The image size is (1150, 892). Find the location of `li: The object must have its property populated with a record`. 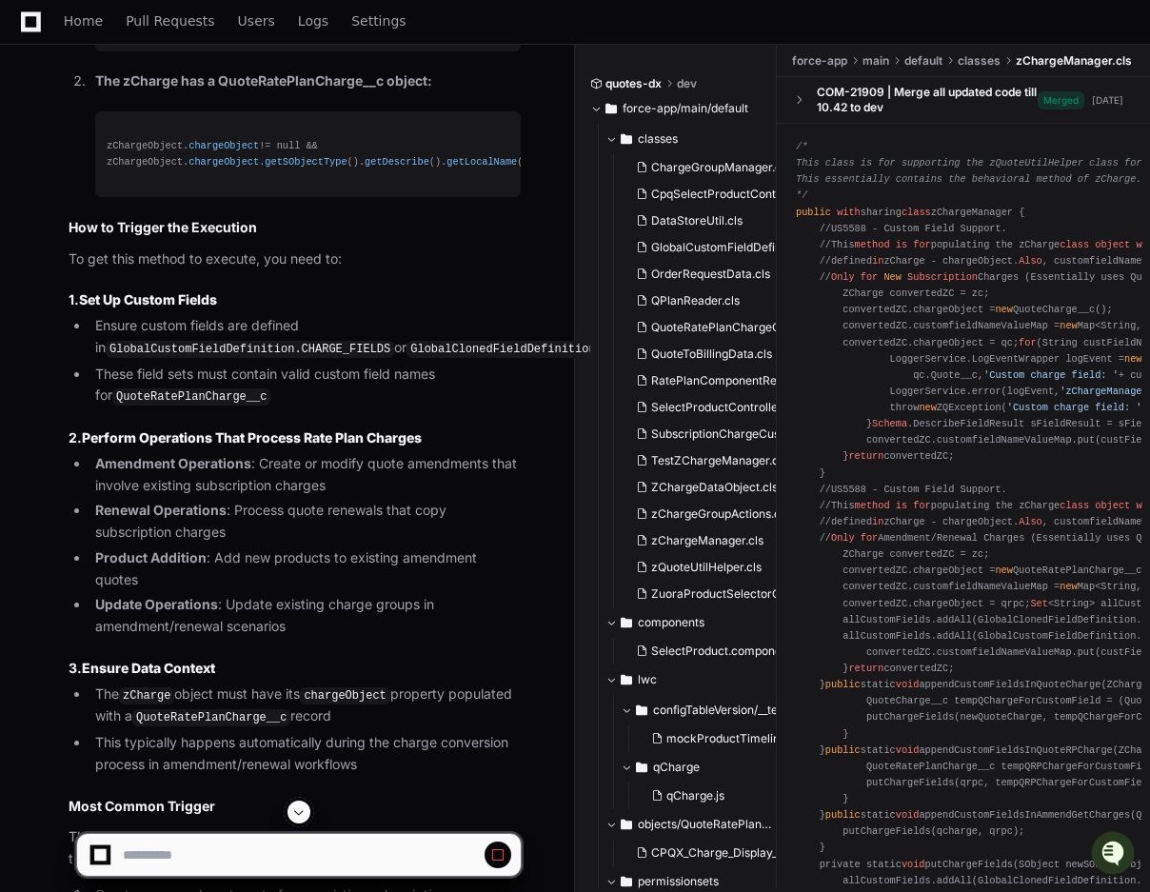

li: The object must have its property populated with a record is located at coordinates (305, 706).